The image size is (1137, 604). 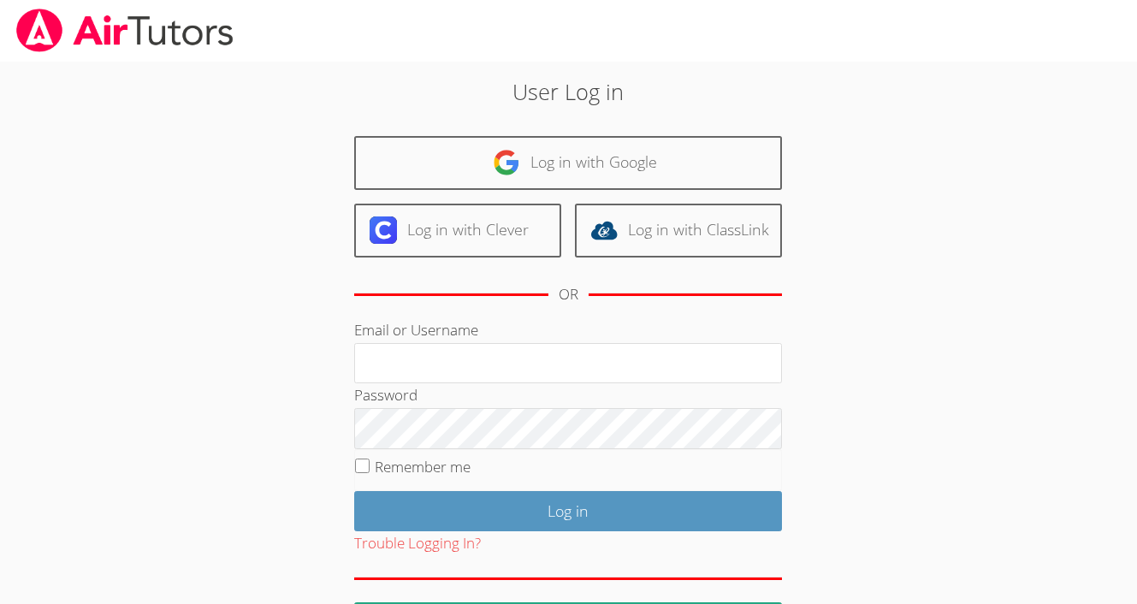 What do you see at coordinates (507, 163) in the screenshot?
I see `img: google-logo-50288ca7cdecda66e5e0955fdab243c47b7ad437acaf1139b6f446037453330a.svg` at bounding box center [507, 163].